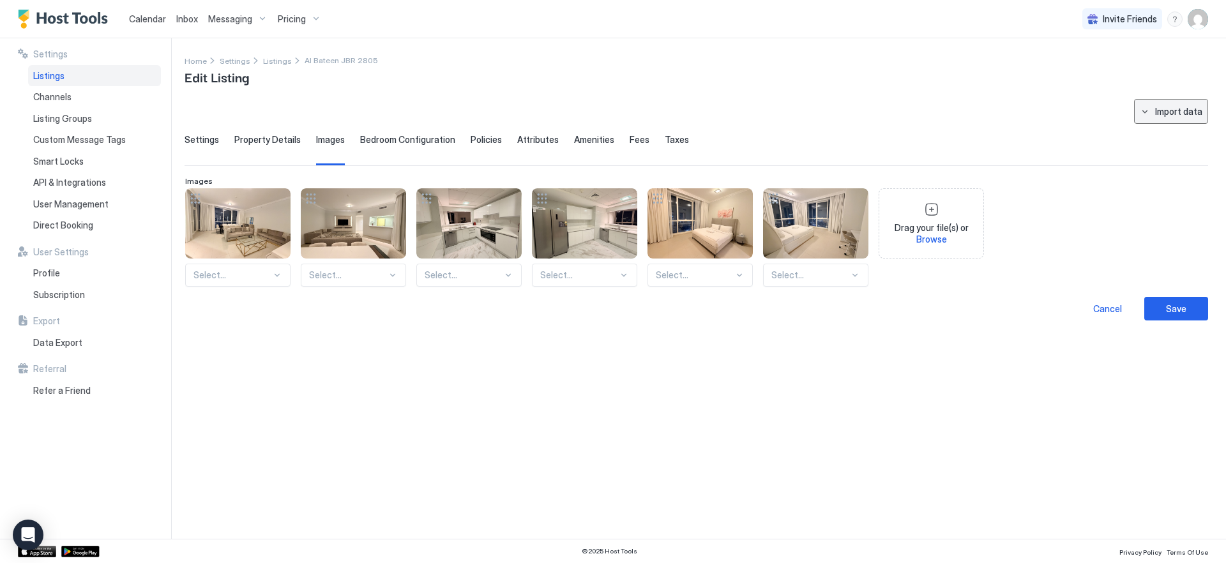 The width and height of the screenshot is (1226, 563). I want to click on a: Direct Booking, so click(94, 225).